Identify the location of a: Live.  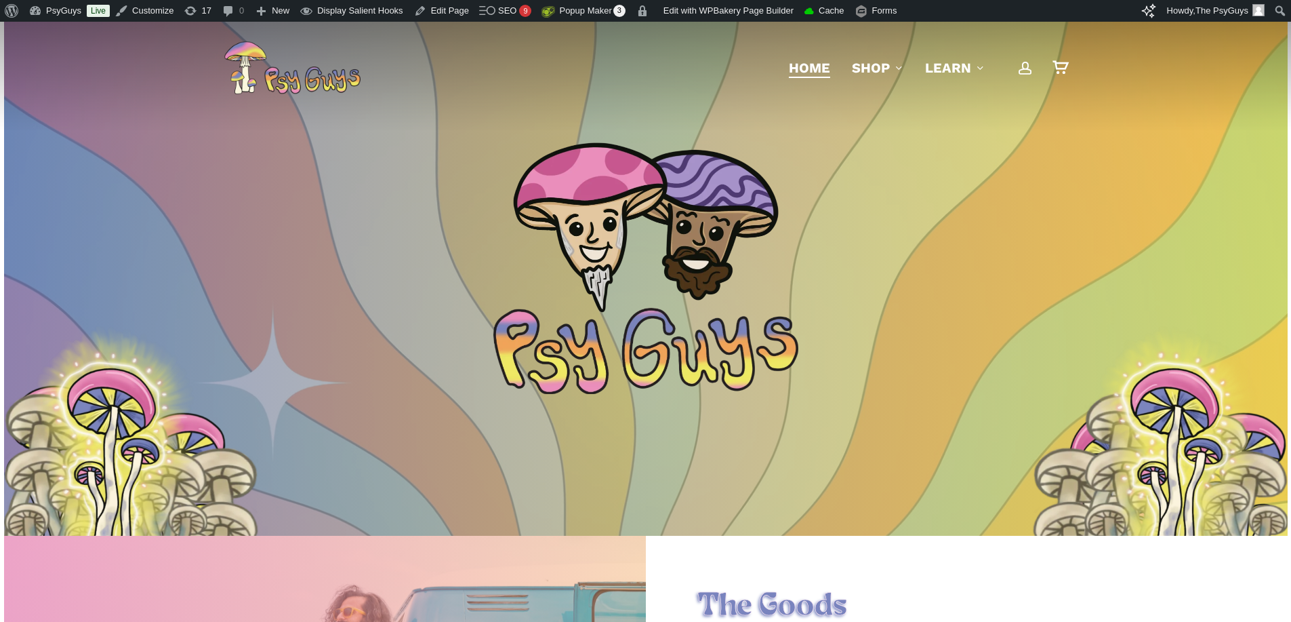
(98, 11).